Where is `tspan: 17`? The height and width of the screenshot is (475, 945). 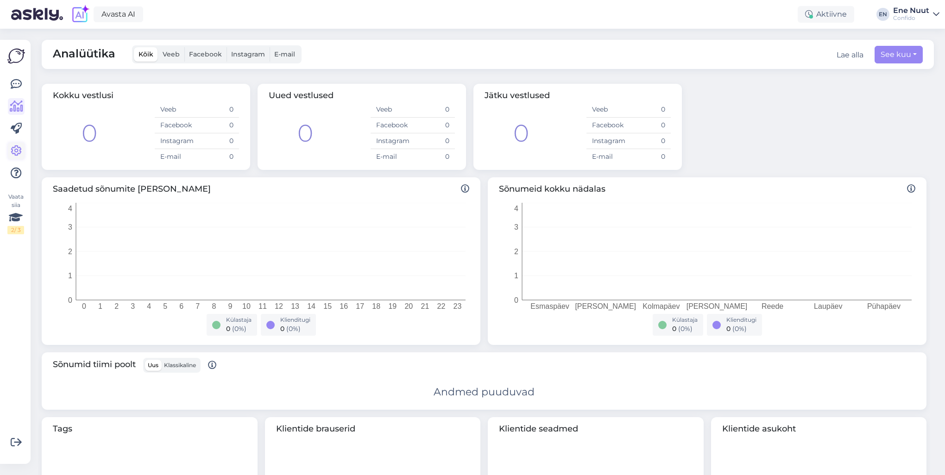 tspan: 17 is located at coordinates (360, 306).